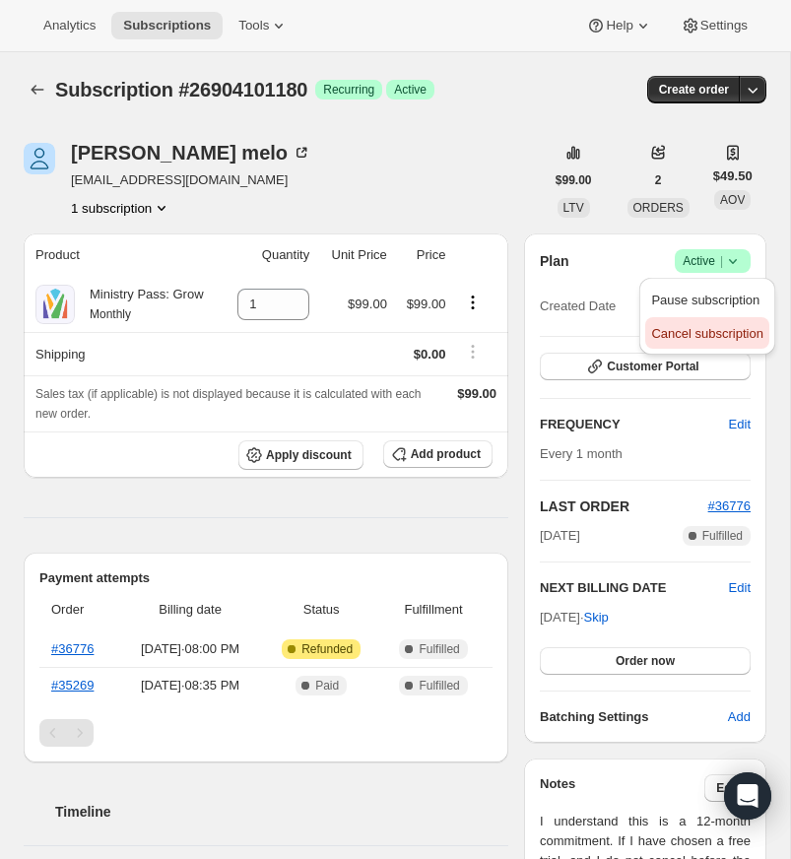  Describe the element at coordinates (658, 208) in the screenshot. I see `span: ORDERS` at that location.